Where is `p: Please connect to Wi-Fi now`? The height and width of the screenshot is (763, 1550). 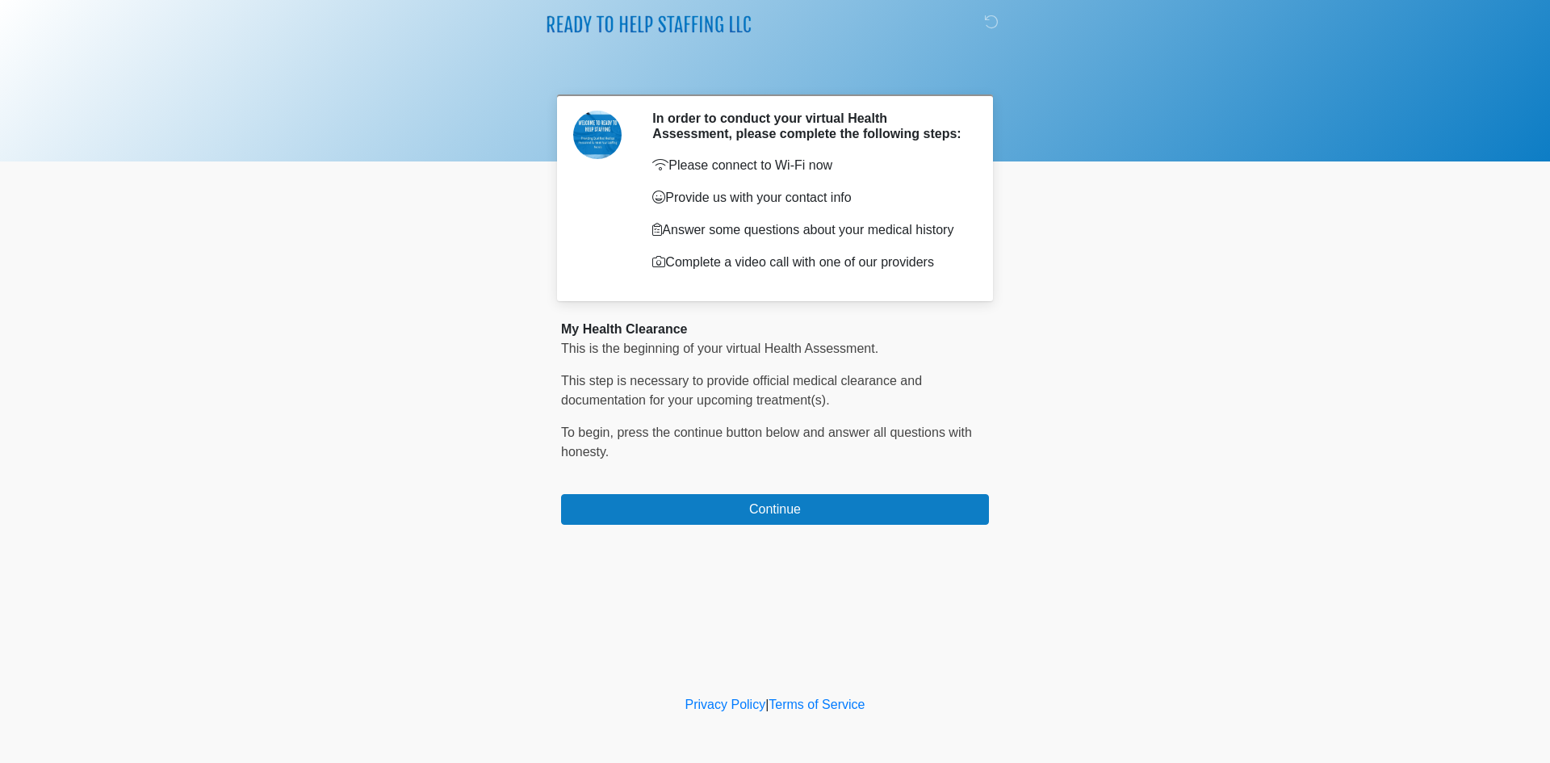 p: Please connect to Wi-Fi now is located at coordinates (808, 166).